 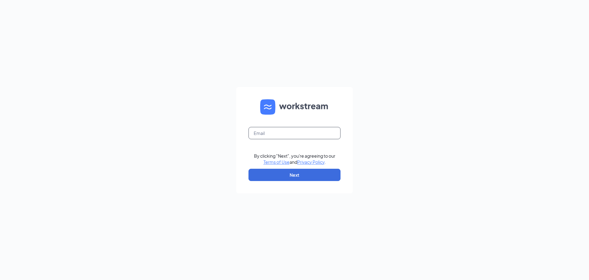 I want to click on button: Next, so click(x=295, y=175).